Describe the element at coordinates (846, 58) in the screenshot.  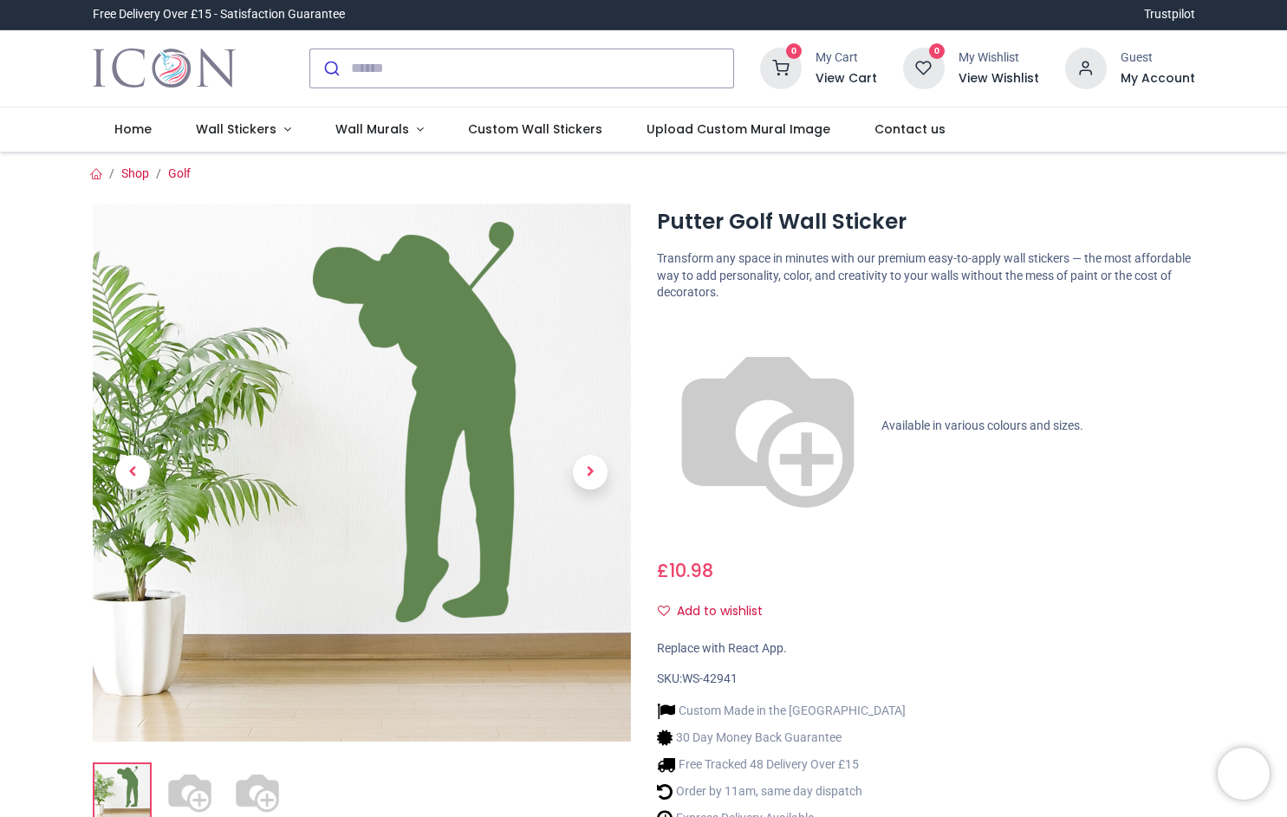
I see `div: My Cart` at that location.